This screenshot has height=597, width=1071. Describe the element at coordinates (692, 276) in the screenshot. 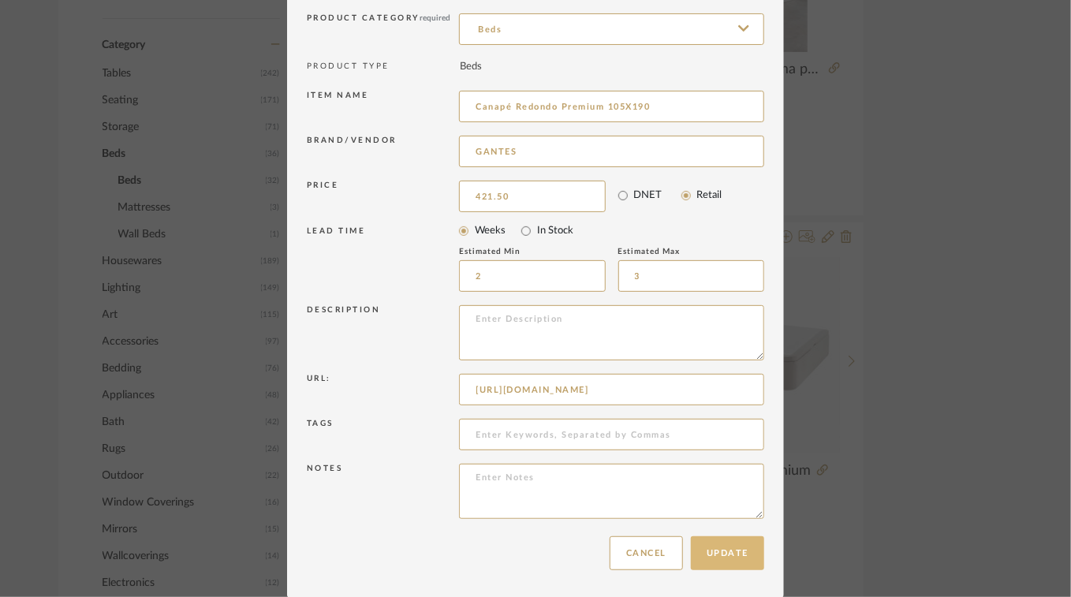

I see `input: Estimated Max` at that location.